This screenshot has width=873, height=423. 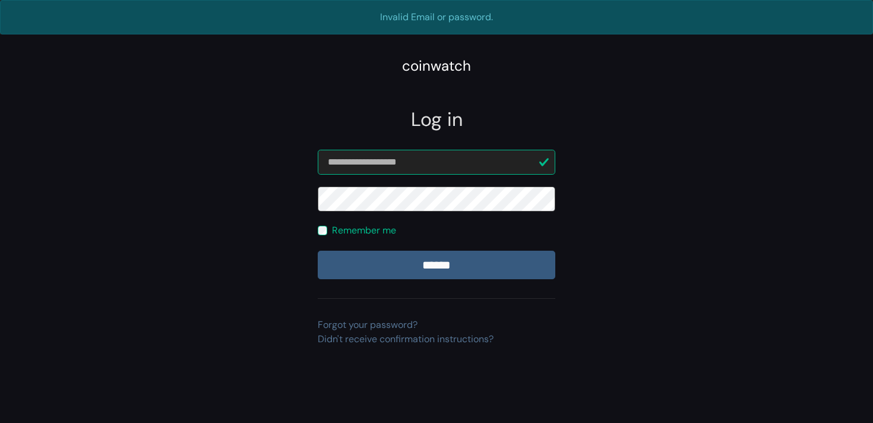 I want to click on h2: Log in, so click(x=437, y=119).